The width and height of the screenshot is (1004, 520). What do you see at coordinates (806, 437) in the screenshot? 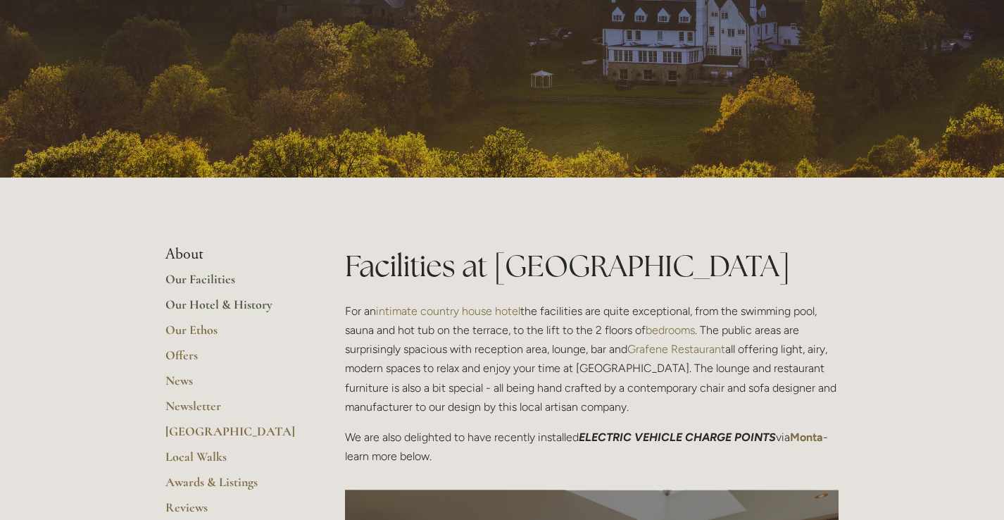
I see `a: Monta` at bounding box center [806, 437].